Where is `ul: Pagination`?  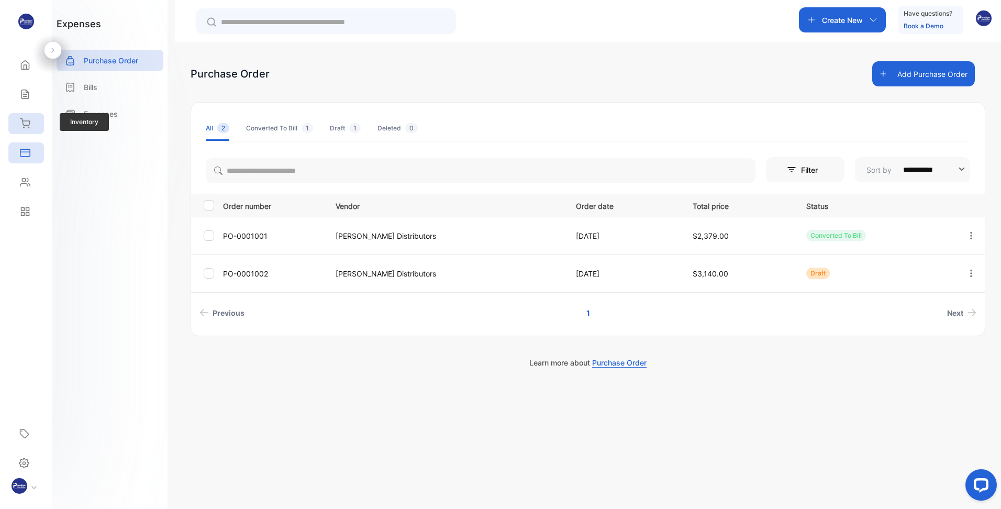 ul: Pagination is located at coordinates (588, 313).